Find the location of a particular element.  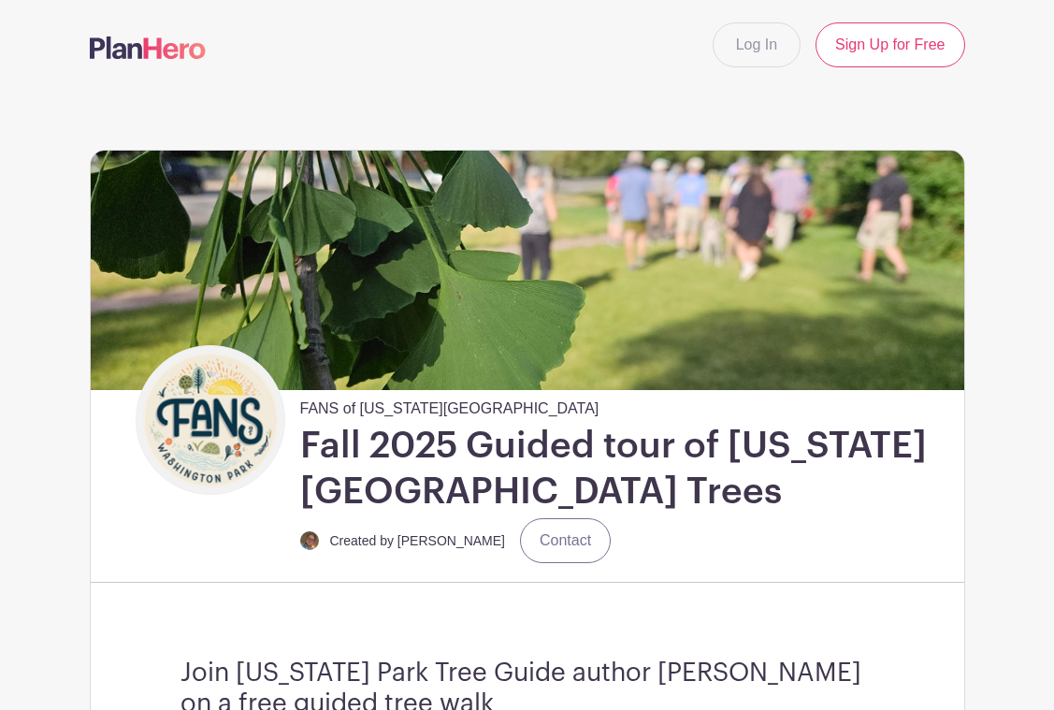

a: Contact is located at coordinates (565, 540).